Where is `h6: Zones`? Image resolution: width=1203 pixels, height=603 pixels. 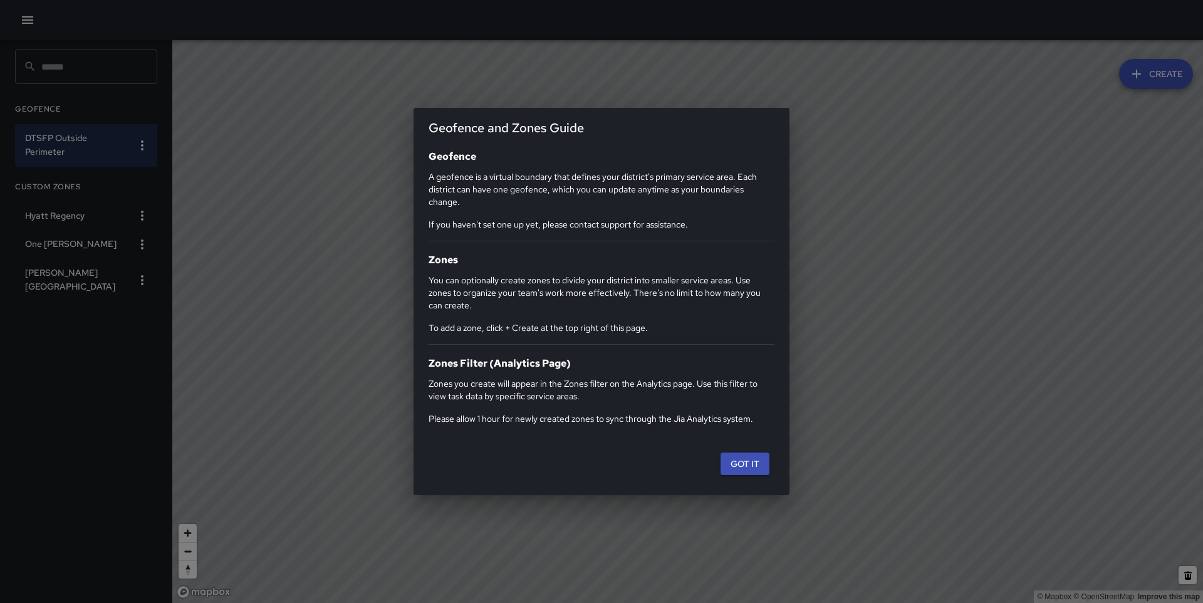
h6: Zones is located at coordinates (602, 260).